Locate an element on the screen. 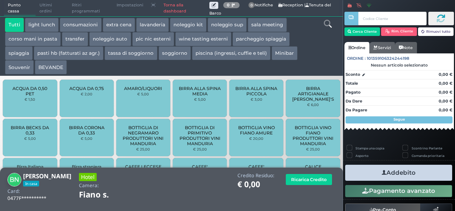  a: Servizi is located at coordinates (382, 48).